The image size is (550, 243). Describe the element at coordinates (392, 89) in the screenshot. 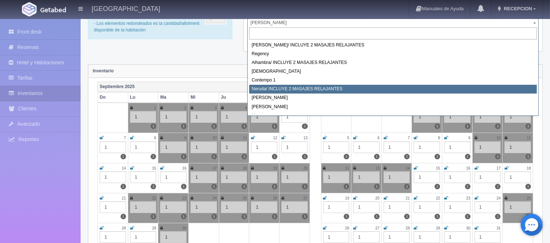

I see `div: Neruda/ INCLUYE 2 MASAJES RELAJANTES` at that location.